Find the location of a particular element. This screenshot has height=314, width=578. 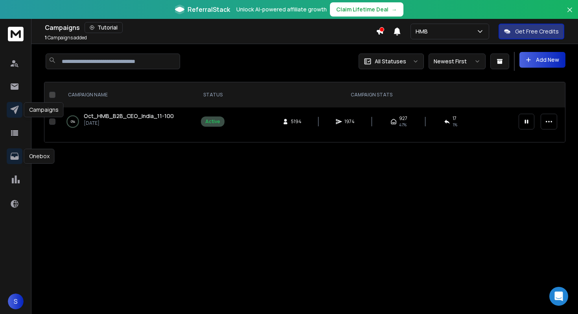

th: CAMPAIGN STATS is located at coordinates (372, 95).